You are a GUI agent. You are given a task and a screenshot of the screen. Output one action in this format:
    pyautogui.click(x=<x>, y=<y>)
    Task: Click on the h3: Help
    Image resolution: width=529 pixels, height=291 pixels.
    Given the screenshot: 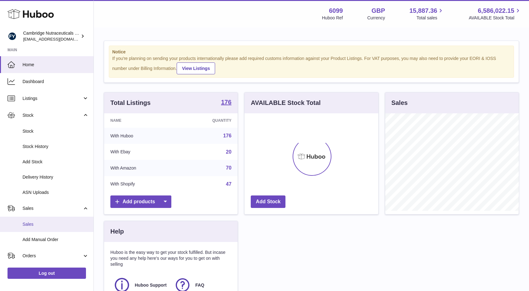 What is the action you would take?
    pyautogui.click(x=117, y=232)
    